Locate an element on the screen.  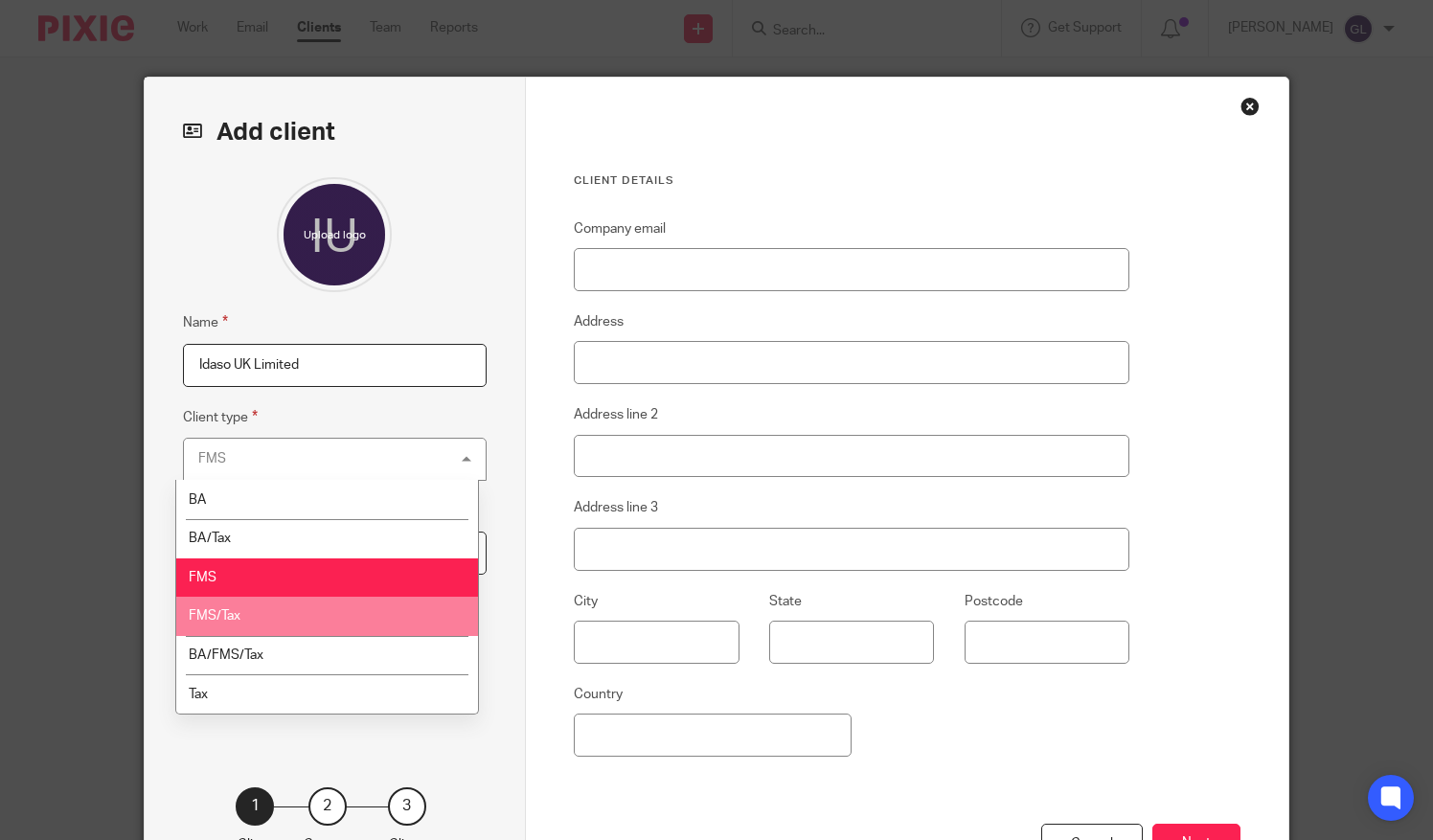
span: BA/FMS/Tax is located at coordinates (226, 655).